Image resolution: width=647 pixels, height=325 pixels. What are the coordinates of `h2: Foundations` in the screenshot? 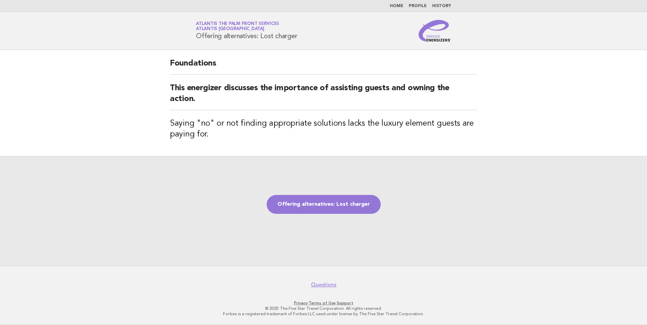 It's located at (323, 66).